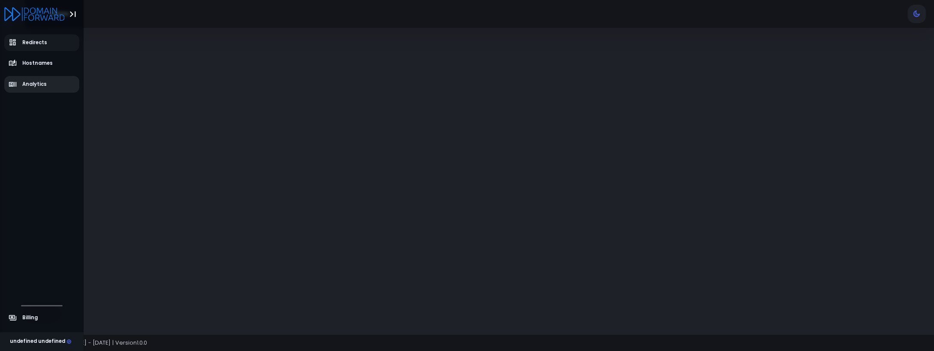 Image resolution: width=934 pixels, height=351 pixels. I want to click on a: Analytics, so click(42, 84).